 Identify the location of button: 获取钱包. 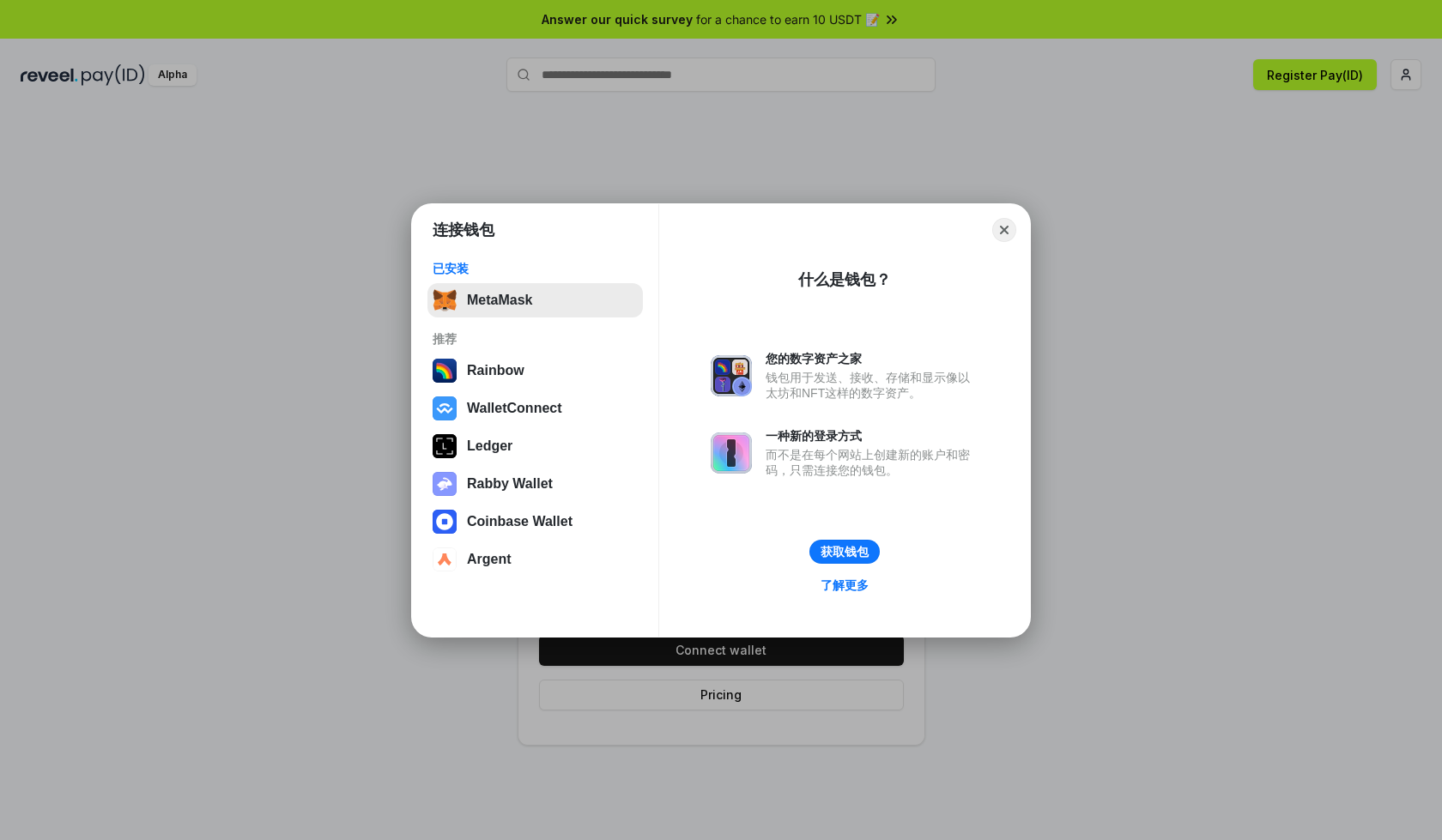
(845, 551).